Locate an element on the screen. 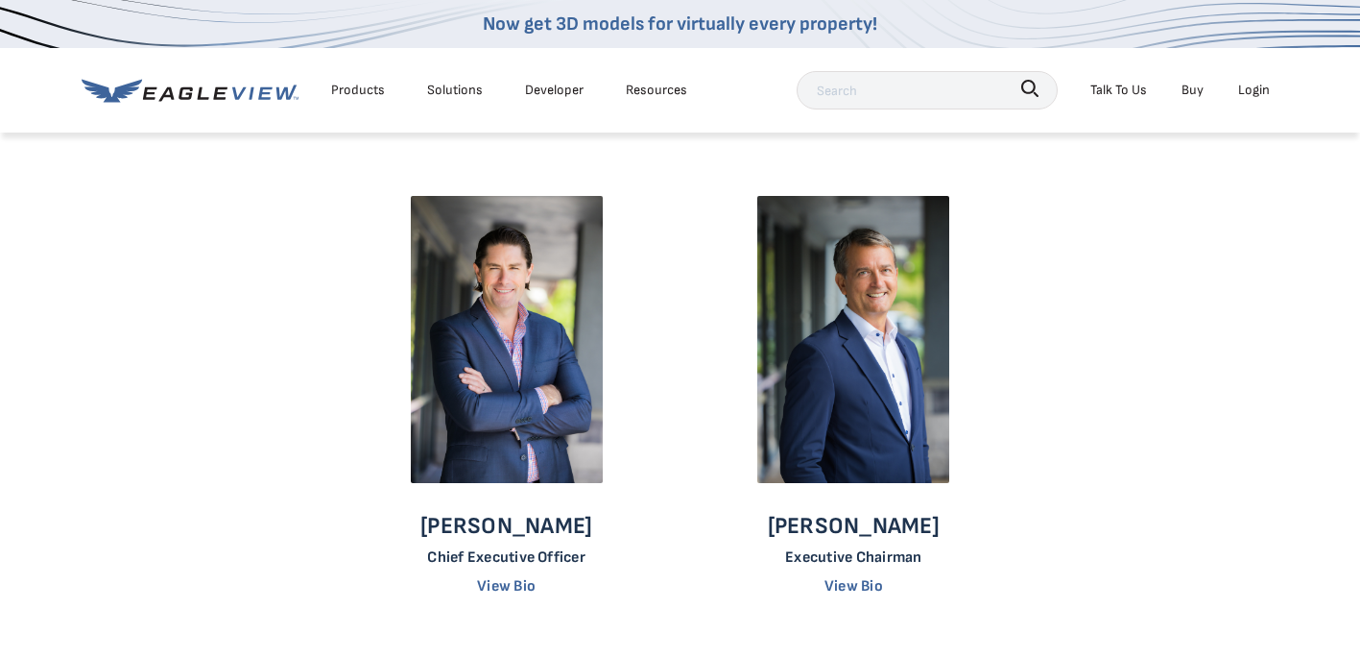 The height and width of the screenshot is (657, 1360). div: Solutions is located at coordinates (455, 89).